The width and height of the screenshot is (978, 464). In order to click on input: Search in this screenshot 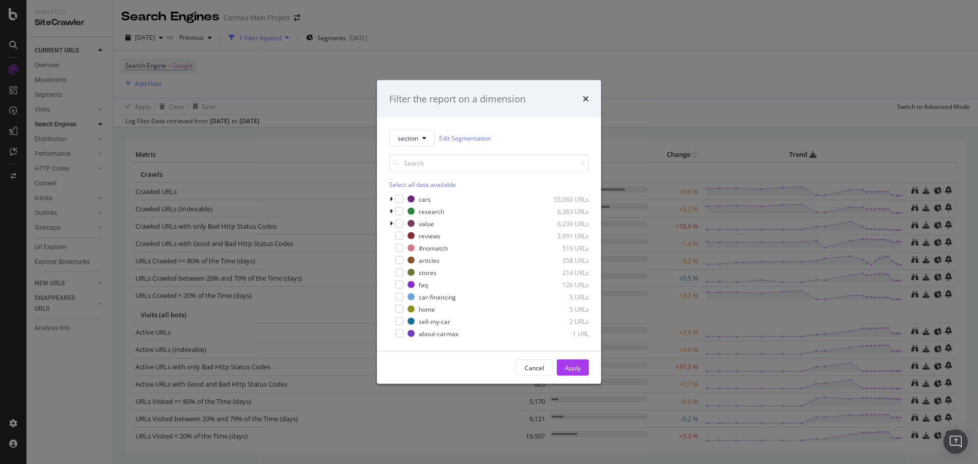, I will do `click(489, 163)`.